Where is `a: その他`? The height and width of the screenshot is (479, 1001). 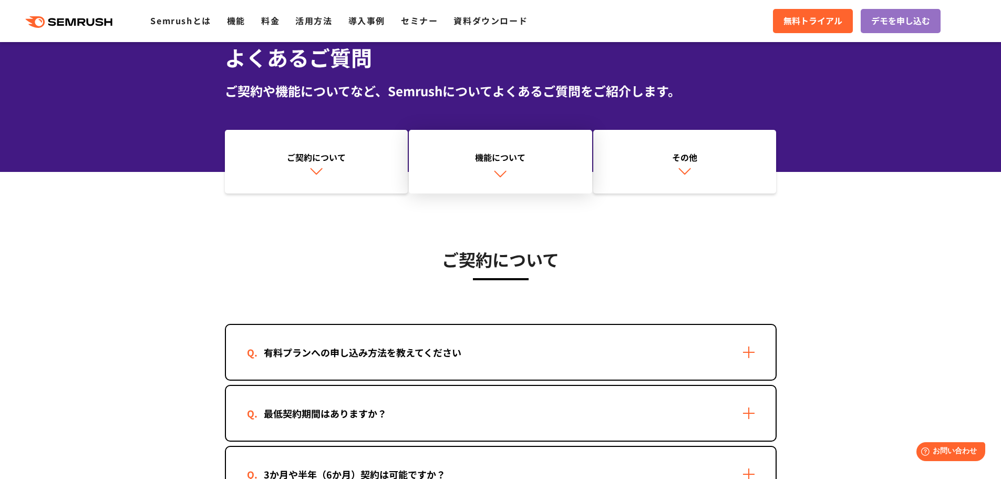
a: その他 is located at coordinates (685, 162).